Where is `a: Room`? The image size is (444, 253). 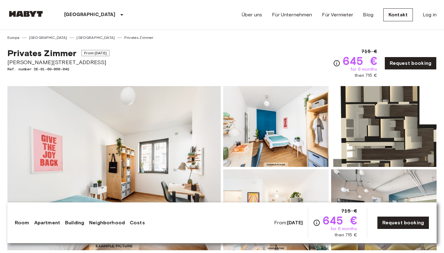 a: Room is located at coordinates (22, 223).